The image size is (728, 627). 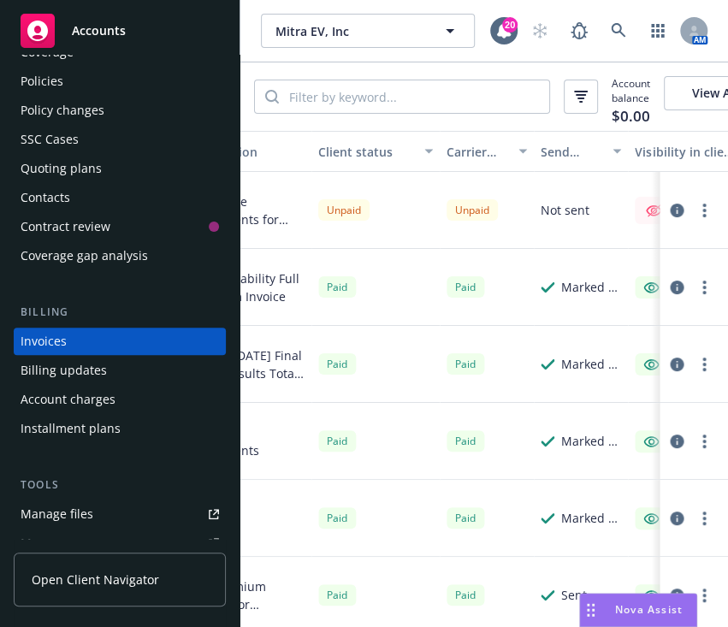 What do you see at coordinates (70, 428) in the screenshot?
I see `div: Installment plans` at bounding box center [70, 428].